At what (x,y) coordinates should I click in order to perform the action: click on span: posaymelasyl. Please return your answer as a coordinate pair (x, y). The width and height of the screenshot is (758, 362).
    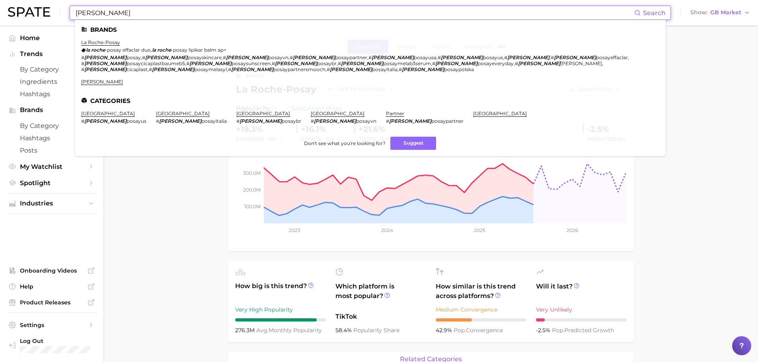
    Looking at the image, I should click on (210, 69).